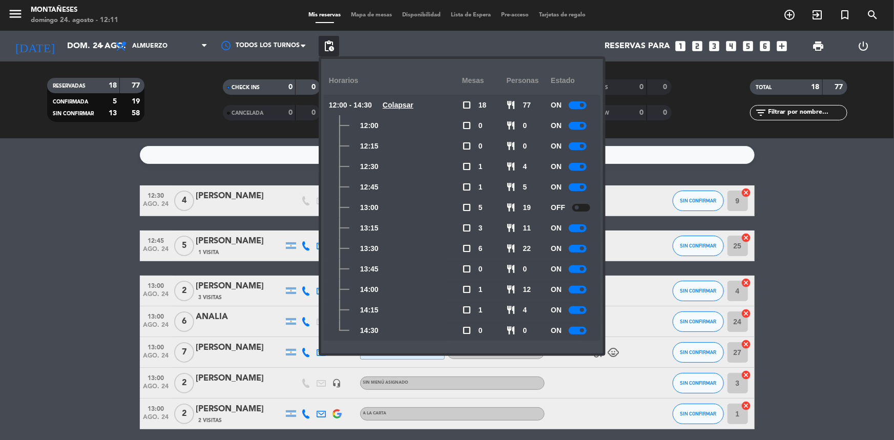  What do you see at coordinates (71, 102) in the screenshot?
I see `span: CONFIRMADA` at bounding box center [71, 102].